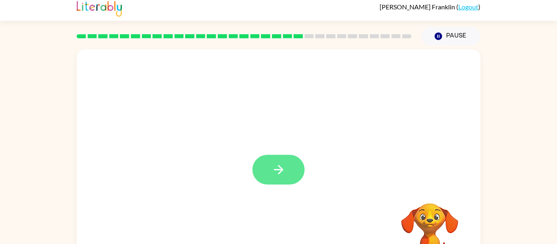  Describe the element at coordinates (450, 36) in the screenshot. I see `button: Pause` at that location.